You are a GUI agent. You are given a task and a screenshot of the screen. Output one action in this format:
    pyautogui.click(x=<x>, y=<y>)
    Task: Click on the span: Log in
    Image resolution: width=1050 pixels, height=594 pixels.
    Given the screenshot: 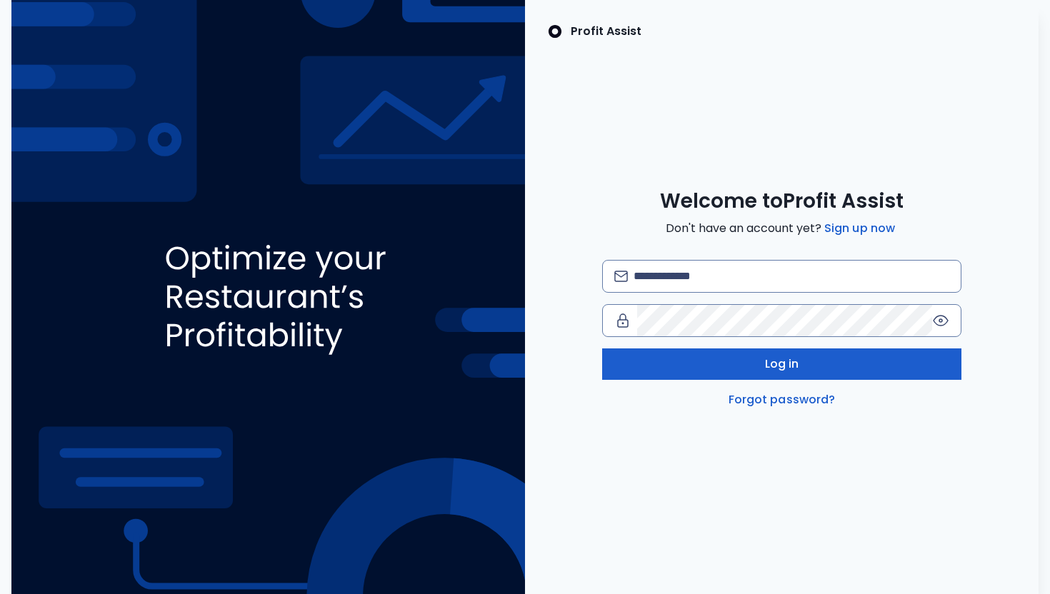 What is the action you would take?
    pyautogui.click(x=782, y=364)
    